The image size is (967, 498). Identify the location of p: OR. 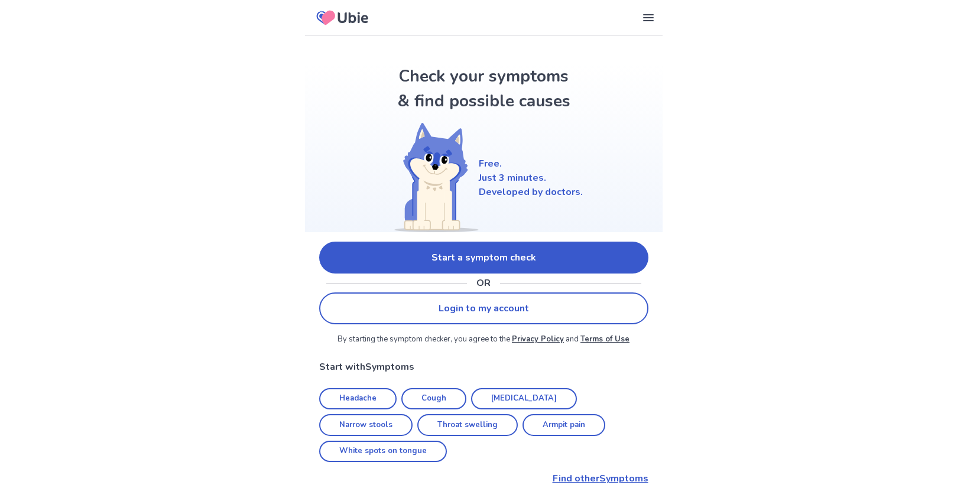
(484, 283).